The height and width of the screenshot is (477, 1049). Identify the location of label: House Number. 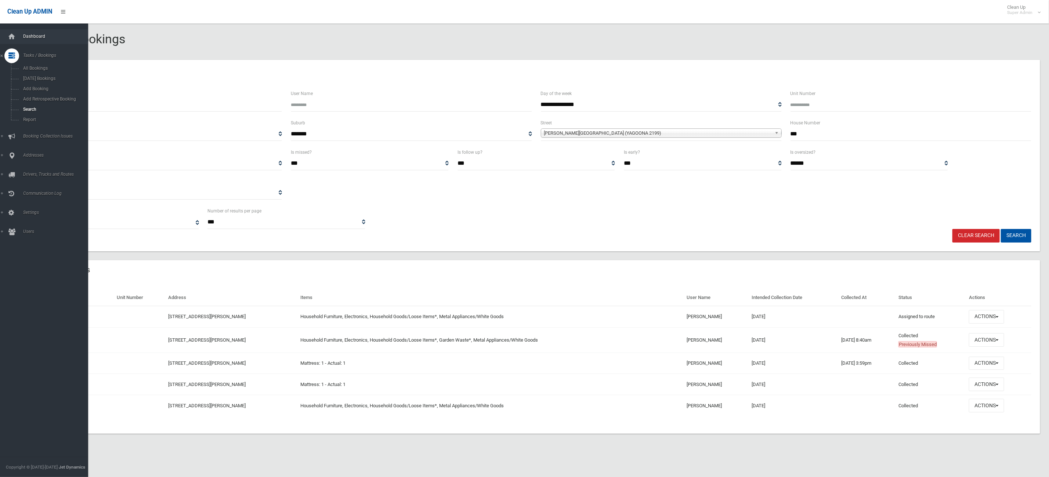
(805, 123).